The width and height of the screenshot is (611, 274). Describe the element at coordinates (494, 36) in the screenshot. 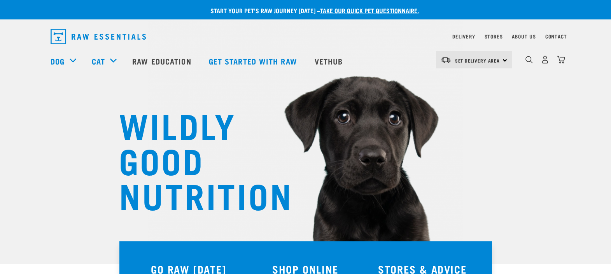

I see `a: Stores` at that location.